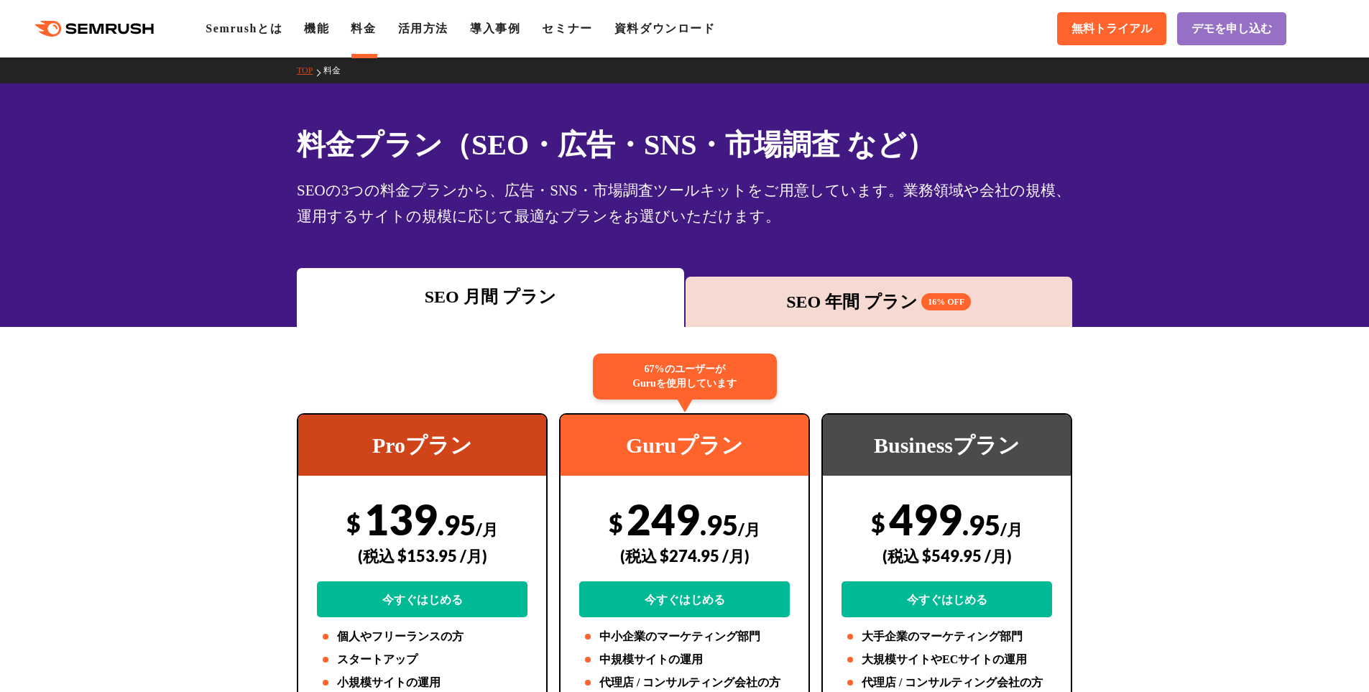  What do you see at coordinates (684, 203) in the screenshot?
I see `div: SEOの3つの料金プランから、広告・SNS・市場調査ツールキットをご用意しています。業務領域や会社の規模、運用するサイトの規模に応じて最適なプランをお選びいただけます。` at bounding box center [684, 203].